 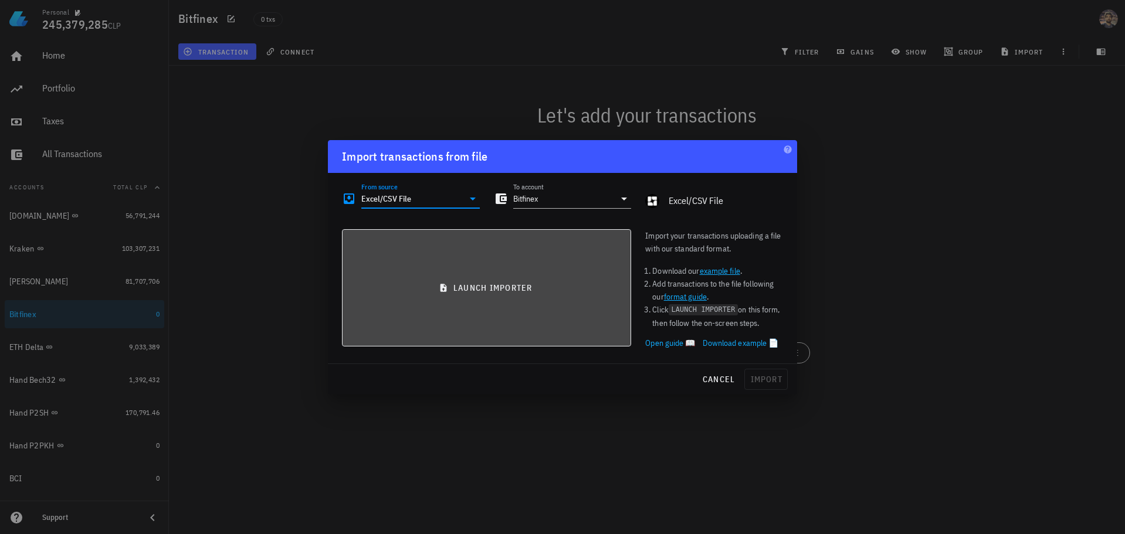 What do you see at coordinates (717, 290) in the screenshot?
I see `li: Add transactions to the file following our .` at bounding box center [717, 290].